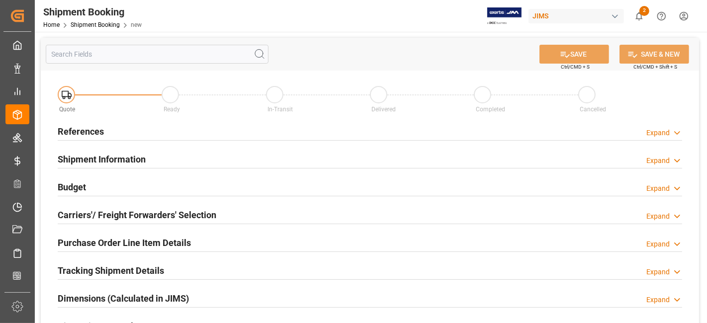  What do you see at coordinates (490, 109) in the screenshot?
I see `span: Completed` at bounding box center [490, 109].